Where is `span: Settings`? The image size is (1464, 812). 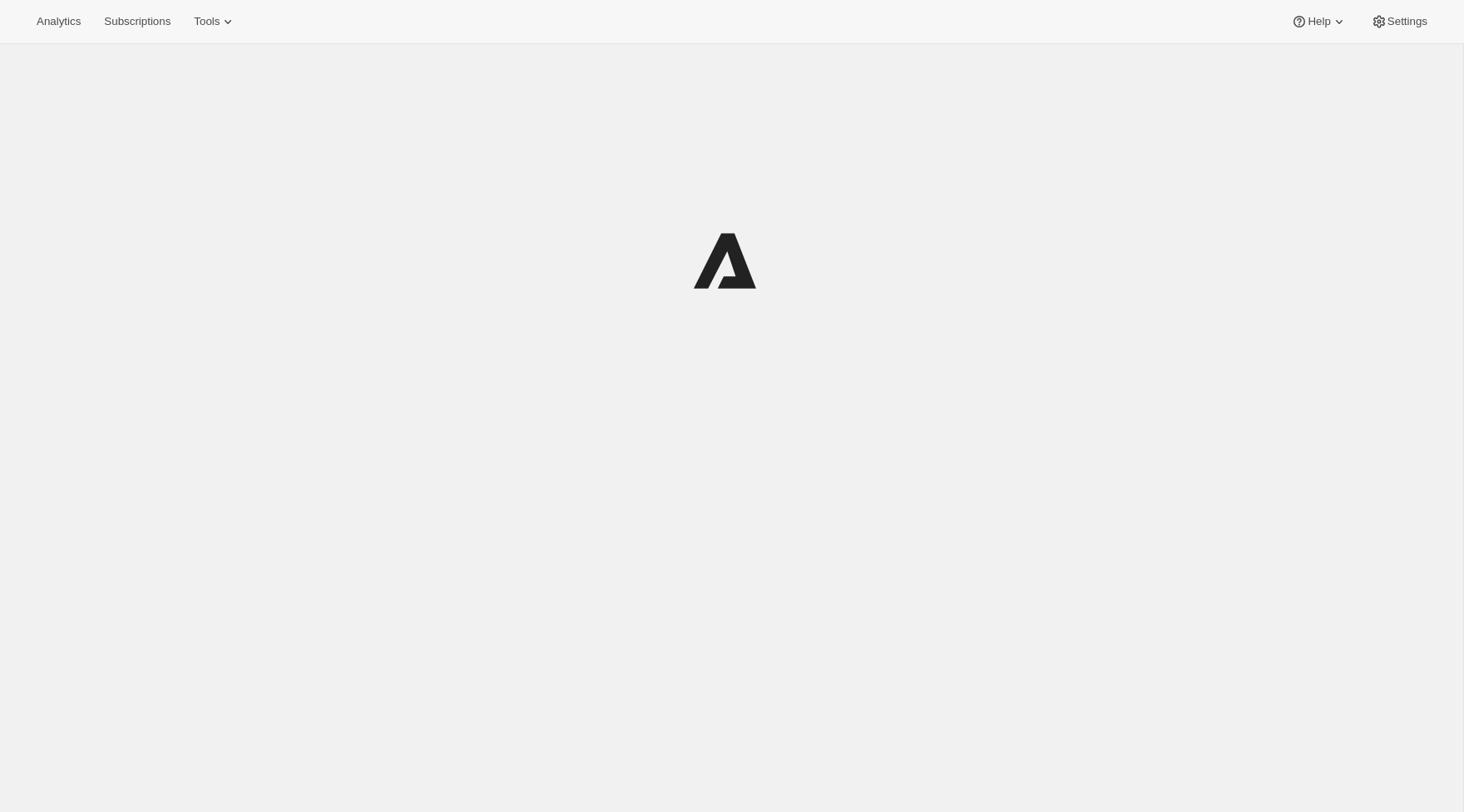 span: Settings is located at coordinates (1408, 21).